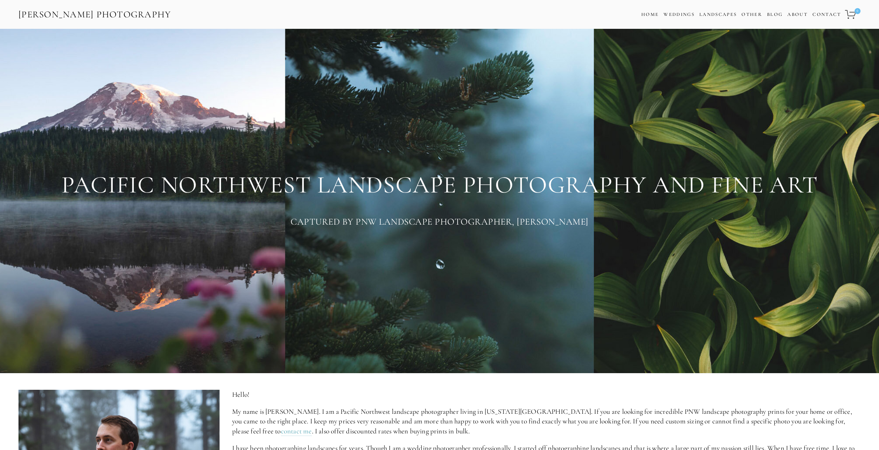 This screenshot has height=450, width=879. What do you see at coordinates (718, 14) in the screenshot?
I see `a: Landscapes` at bounding box center [718, 14].